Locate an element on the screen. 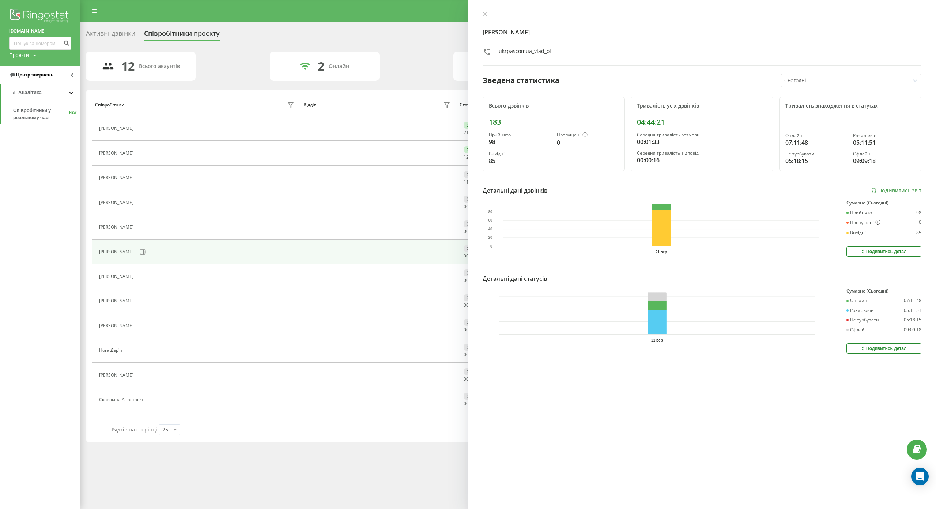 The width and height of the screenshot is (936, 509). text: 60 is located at coordinates (490, 220).